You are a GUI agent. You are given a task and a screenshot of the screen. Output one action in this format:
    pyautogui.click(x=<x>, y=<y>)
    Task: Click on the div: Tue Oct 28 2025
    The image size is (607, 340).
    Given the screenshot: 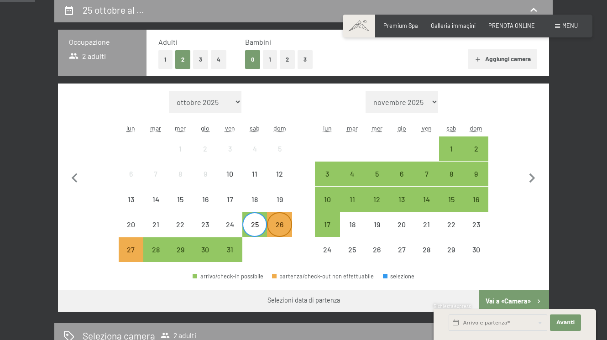 What is the action you would take?
    pyautogui.click(x=156, y=250)
    